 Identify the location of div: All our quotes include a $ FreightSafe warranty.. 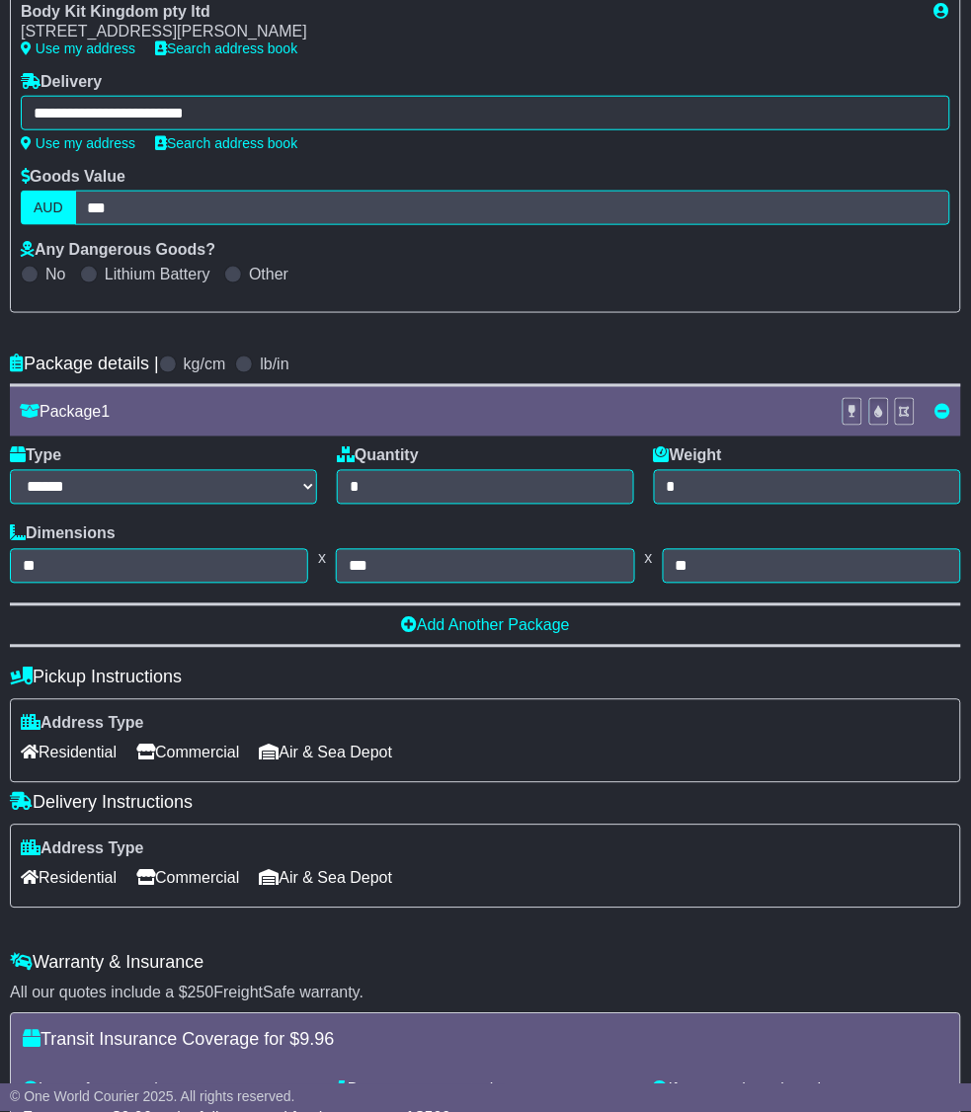
(485, 992).